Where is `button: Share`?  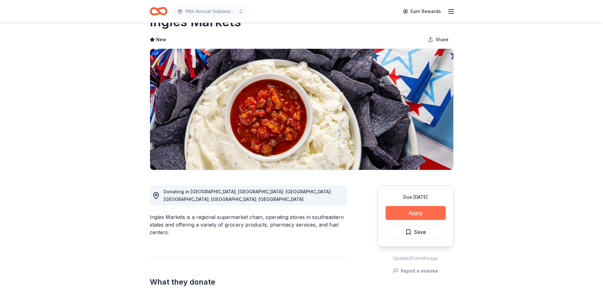 button: Share is located at coordinates (438, 40).